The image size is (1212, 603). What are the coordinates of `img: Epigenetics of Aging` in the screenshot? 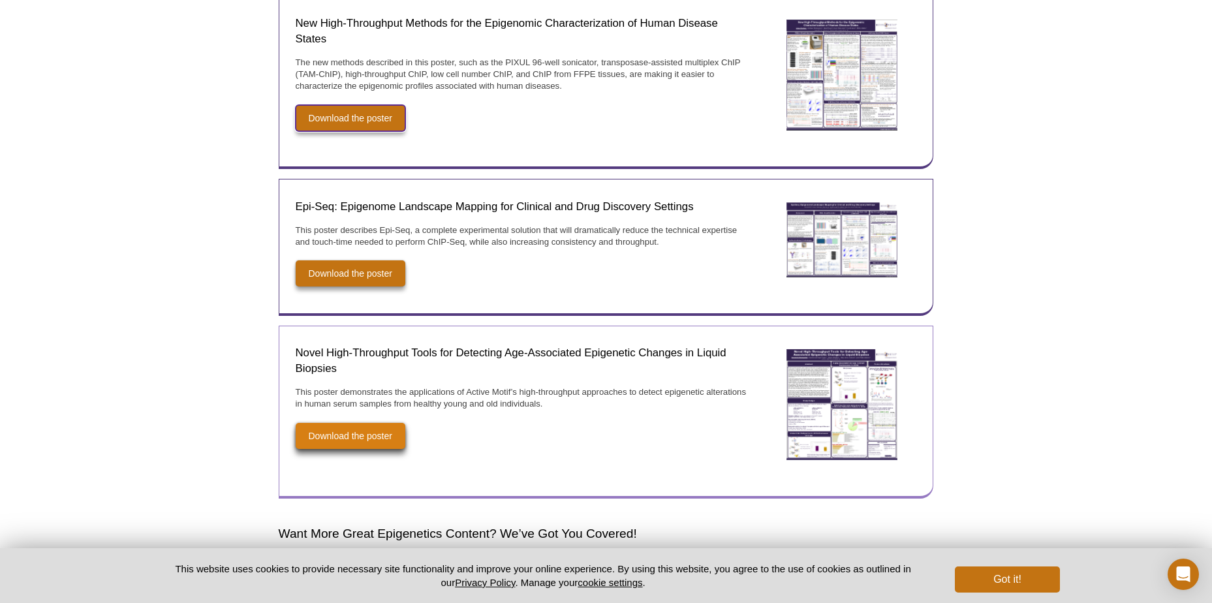 It's located at (842, 404).